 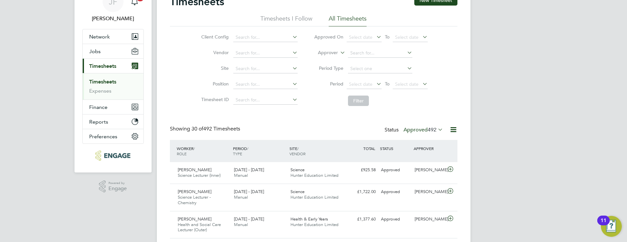 I want to click on label: Approved, so click(x=423, y=130).